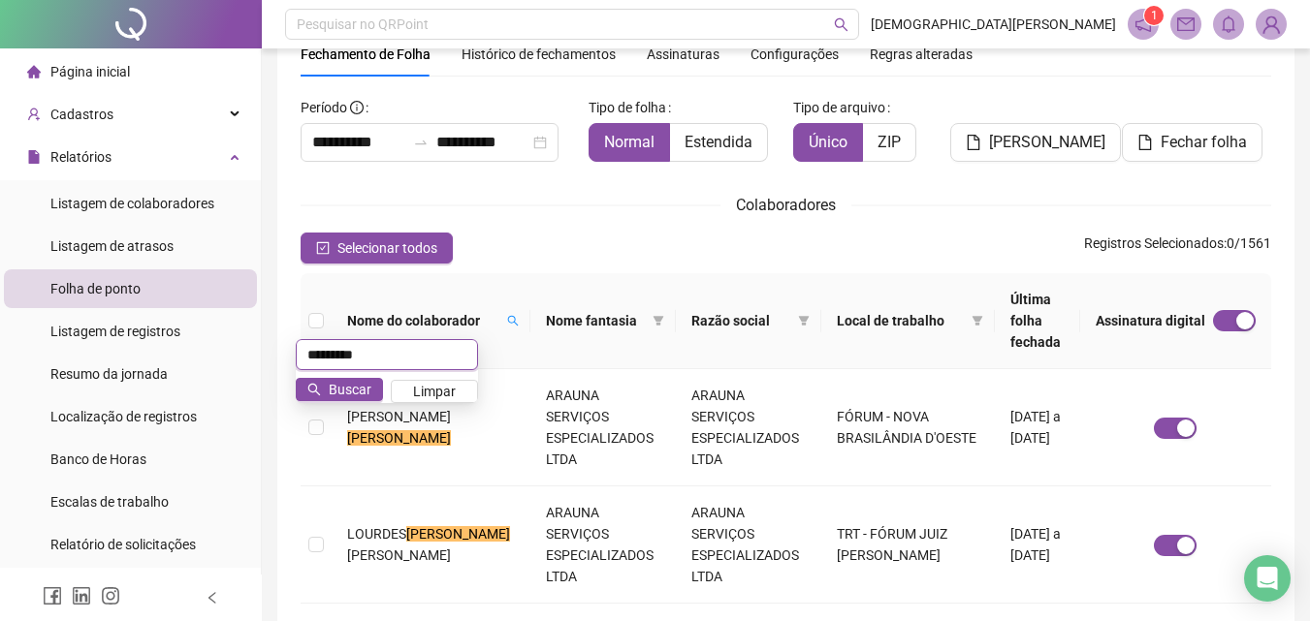 This screenshot has height=621, width=1310. Describe the element at coordinates (81, 114) in the screenshot. I see `span: Cadastros` at that location.